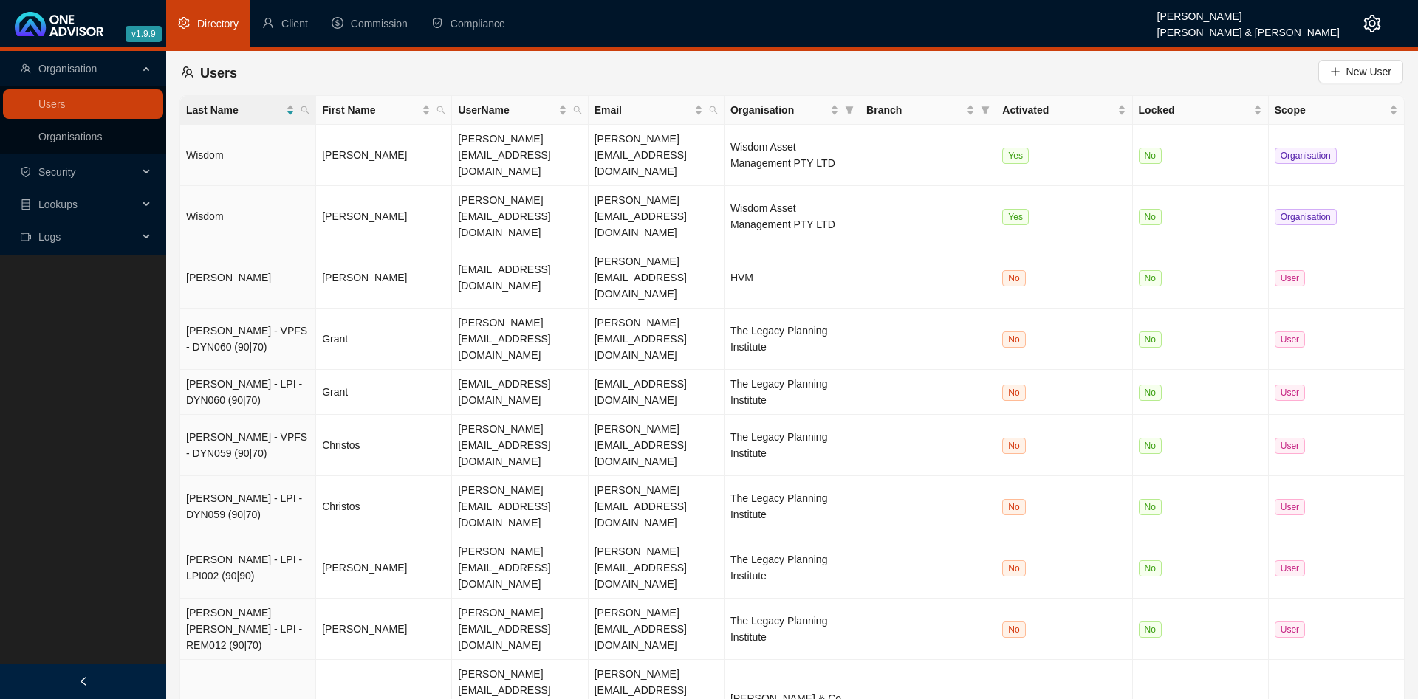 The height and width of the screenshot is (699, 1418). What do you see at coordinates (1360, 72) in the screenshot?
I see `button: New User` at bounding box center [1360, 72].